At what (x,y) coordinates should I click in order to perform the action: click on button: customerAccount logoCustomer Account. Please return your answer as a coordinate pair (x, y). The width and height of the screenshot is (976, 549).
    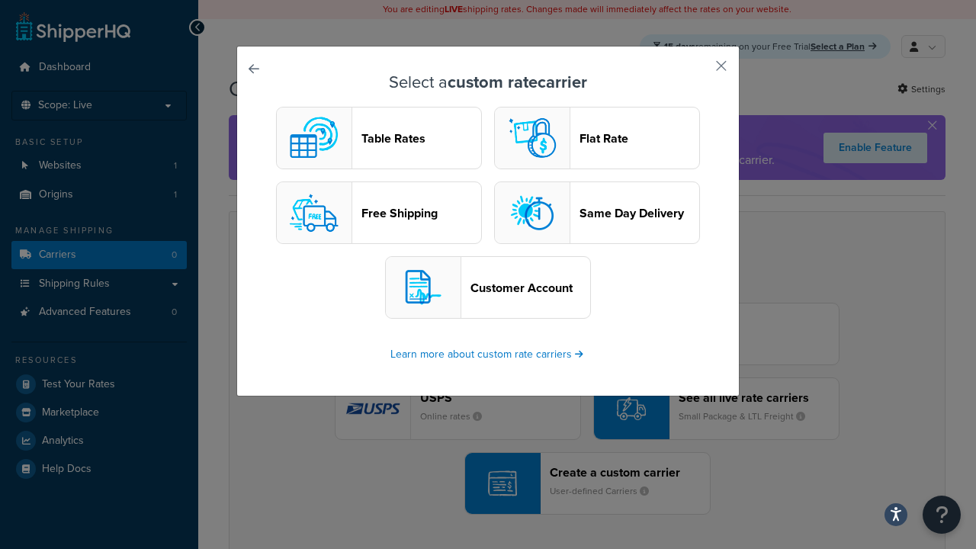
    Looking at the image, I should click on (488, 288).